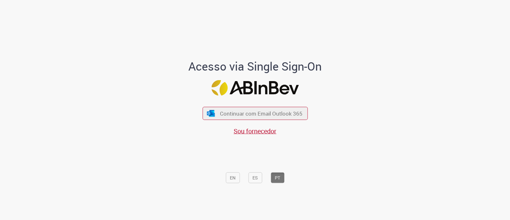  I want to click on span: Sou fornecedor, so click(255, 131).